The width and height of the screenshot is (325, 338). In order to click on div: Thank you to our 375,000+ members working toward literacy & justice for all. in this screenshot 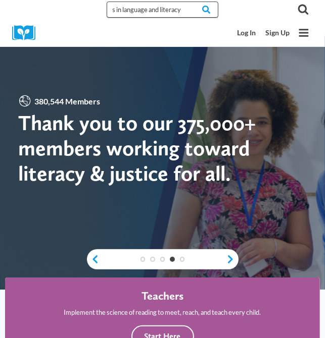, I will do `click(162, 148)`.